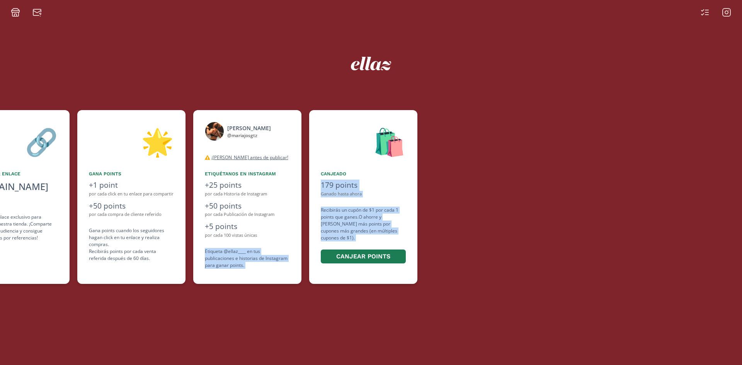 The width and height of the screenshot is (742, 365). Describe the element at coordinates (214, 131) in the screenshot. I see `img: 525050199_18512760718046805_4512899896718383322_n.jpg` at that location.